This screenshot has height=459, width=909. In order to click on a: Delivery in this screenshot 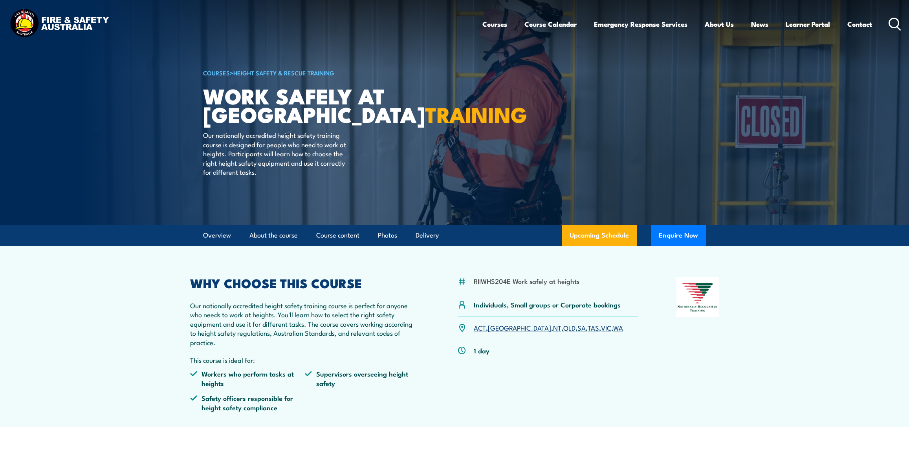, I will do `click(427, 235)`.